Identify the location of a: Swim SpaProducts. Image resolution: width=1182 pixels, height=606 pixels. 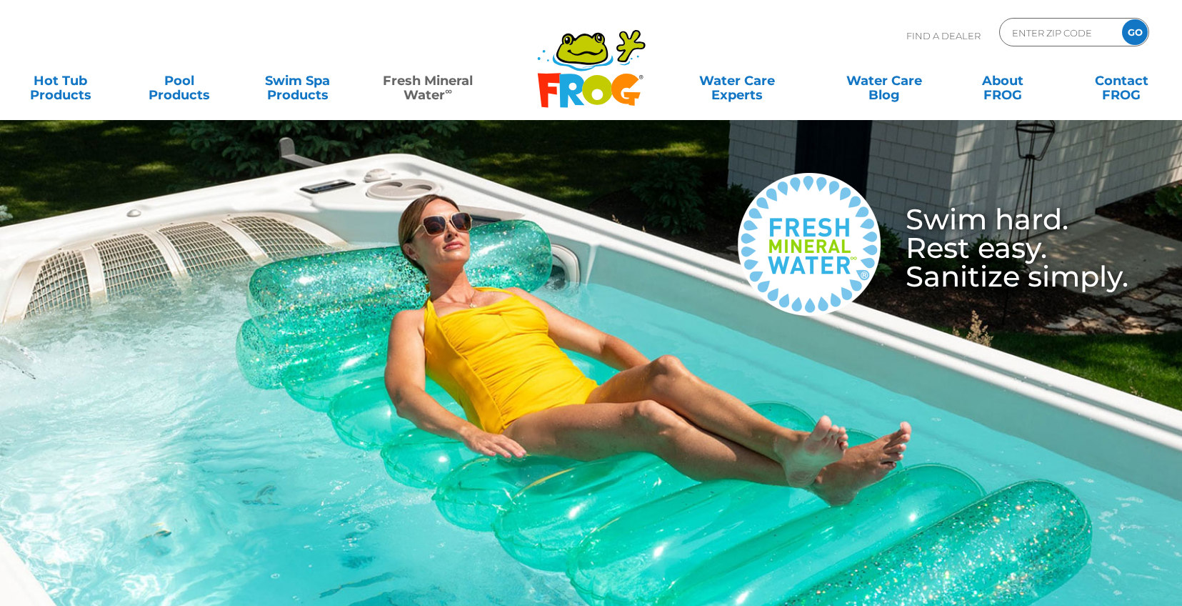
(297, 81).